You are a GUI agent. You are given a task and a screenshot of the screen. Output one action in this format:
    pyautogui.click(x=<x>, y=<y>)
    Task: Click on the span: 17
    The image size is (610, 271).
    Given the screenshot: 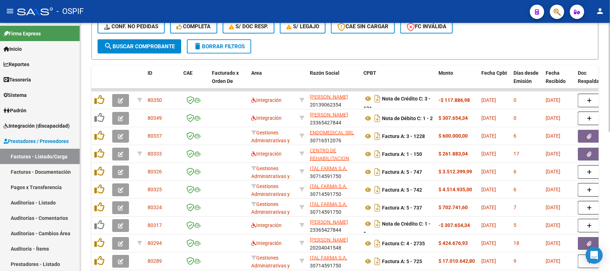 What is the action you would take?
    pyautogui.click(x=516, y=154)
    